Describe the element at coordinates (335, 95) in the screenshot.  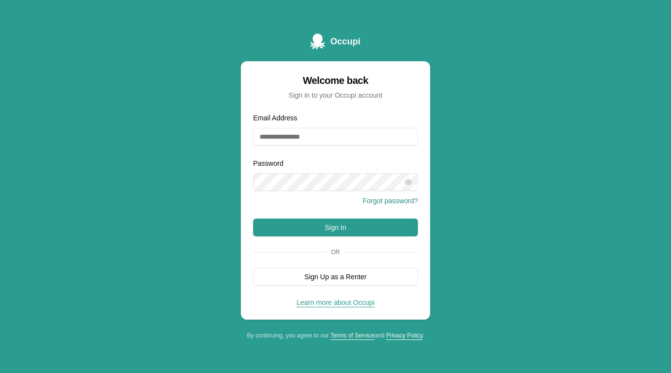
I see `div: Sign in to your Occupi account` at that location.